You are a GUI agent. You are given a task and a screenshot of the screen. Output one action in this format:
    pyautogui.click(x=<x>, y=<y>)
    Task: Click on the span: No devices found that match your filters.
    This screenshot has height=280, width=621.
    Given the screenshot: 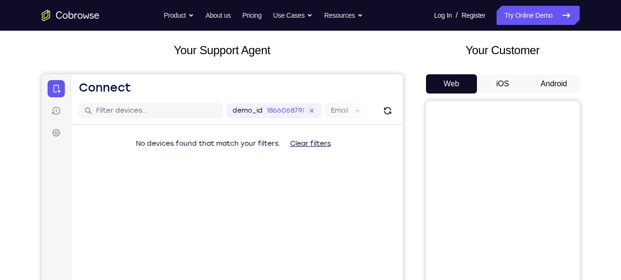 What is the action you would take?
    pyautogui.click(x=166, y=69)
    